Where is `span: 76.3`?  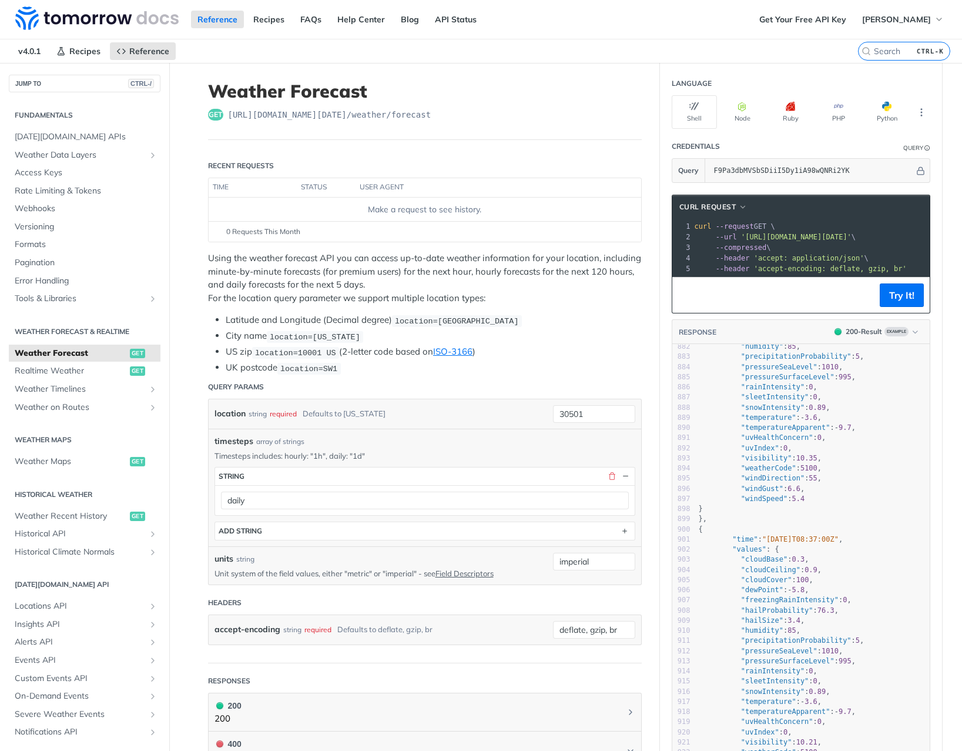 span: 76.3 is located at coordinates (826, 610).